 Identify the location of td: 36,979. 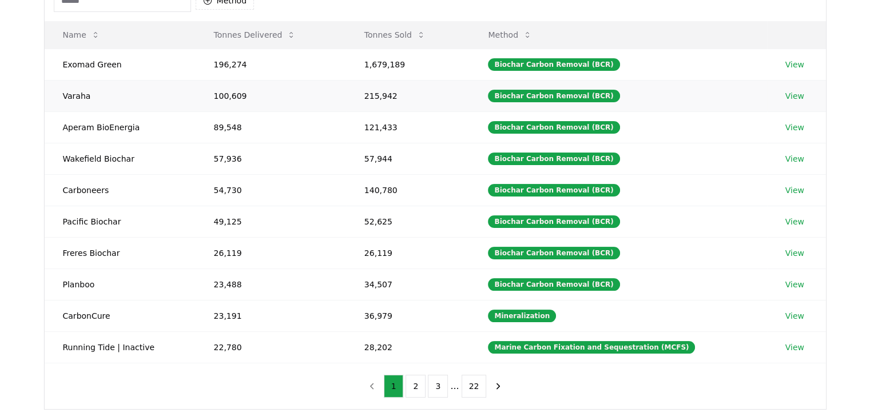
(408, 316).